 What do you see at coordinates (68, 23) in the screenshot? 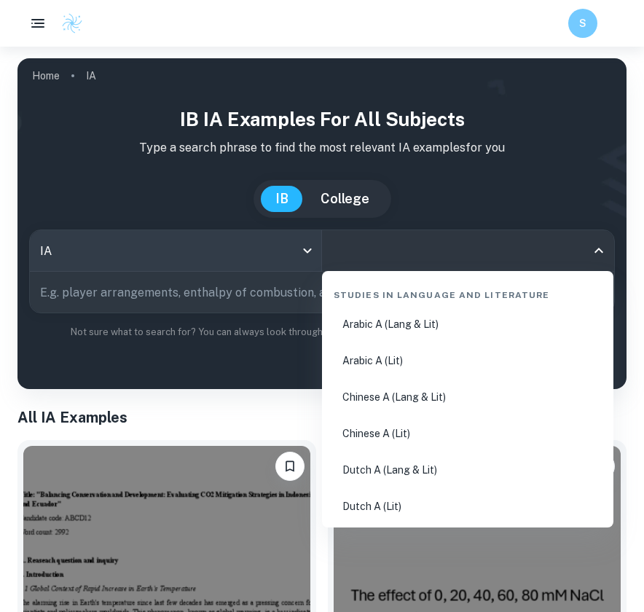
I see `a: Clastify logo` at bounding box center [68, 23].